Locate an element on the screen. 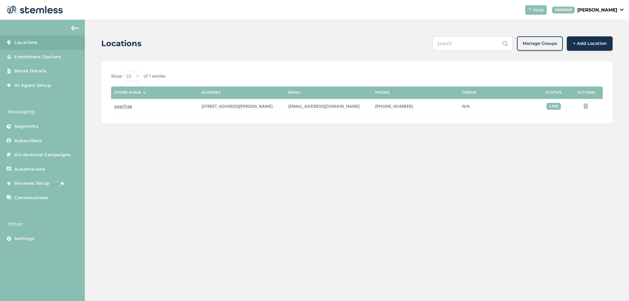 Image resolution: width=629 pixels, height=301 pixels. img: glitter-stars-b7820f95.gif is located at coordinates (61, 183).